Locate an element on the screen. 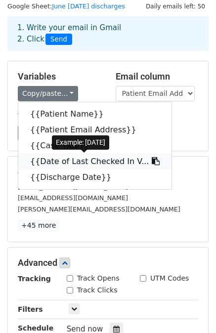  a: +45 more is located at coordinates (39, 225).